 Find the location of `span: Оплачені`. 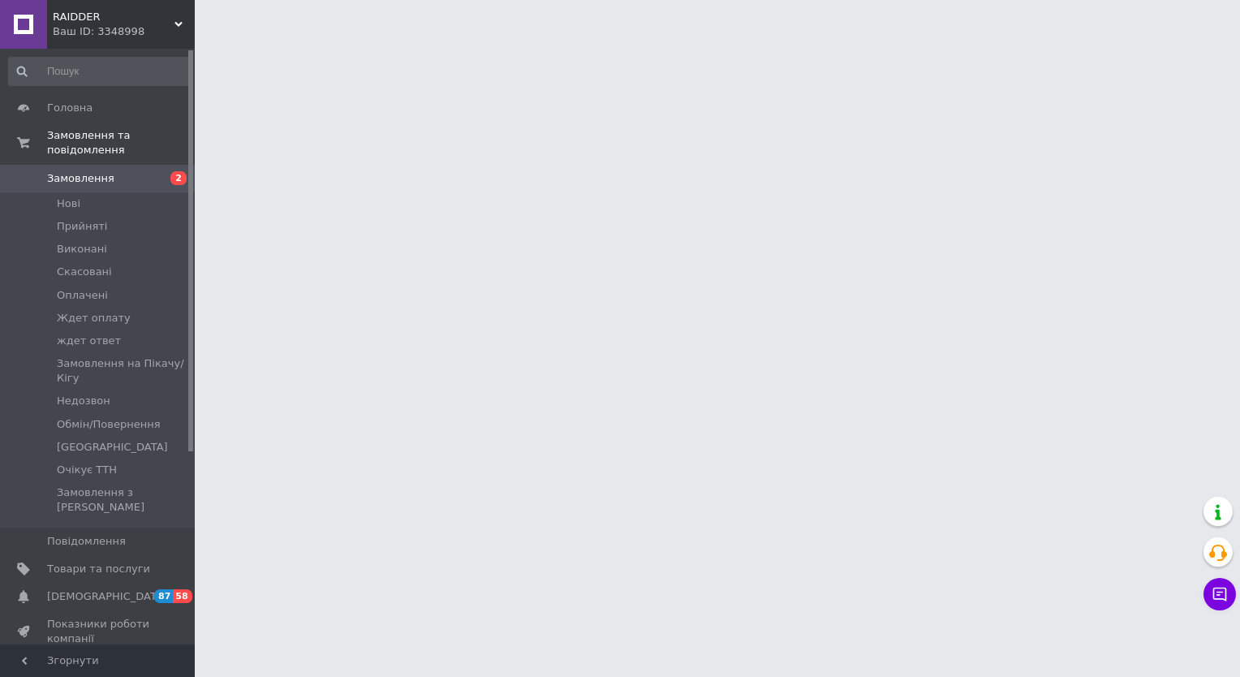

span: Оплачені is located at coordinates (82, 295).